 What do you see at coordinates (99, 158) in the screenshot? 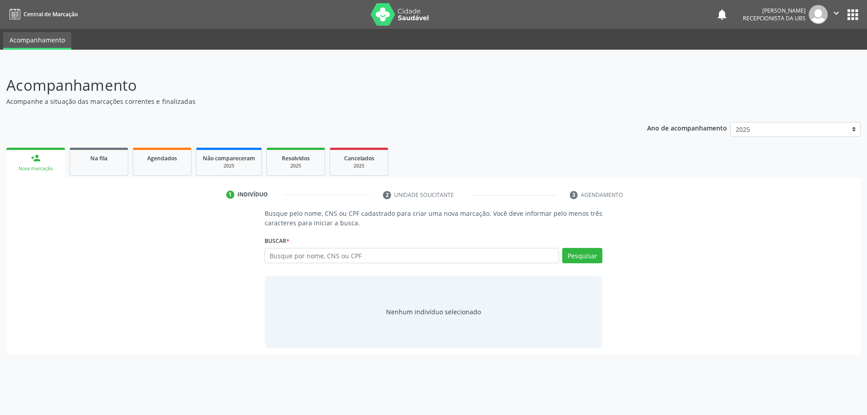
I see `span: Na fila` at bounding box center [99, 158].